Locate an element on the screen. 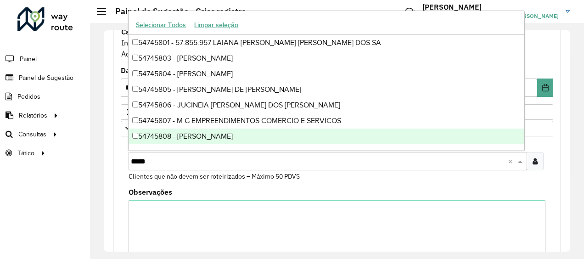 The width and height of the screenshot is (584, 259). a: Contato Rápido is located at coordinates (410, 11).